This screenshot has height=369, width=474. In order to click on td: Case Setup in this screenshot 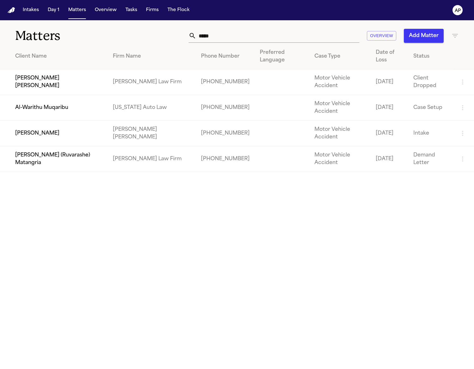, I will do `click(431, 108)`.